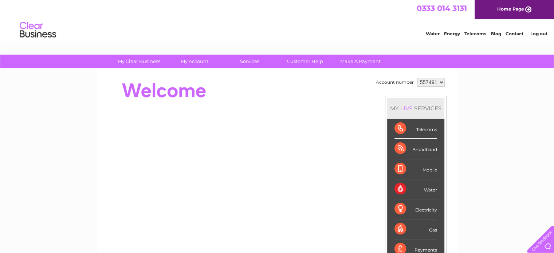 Image resolution: width=554 pixels, height=253 pixels. I want to click on a: Services, so click(250, 61).